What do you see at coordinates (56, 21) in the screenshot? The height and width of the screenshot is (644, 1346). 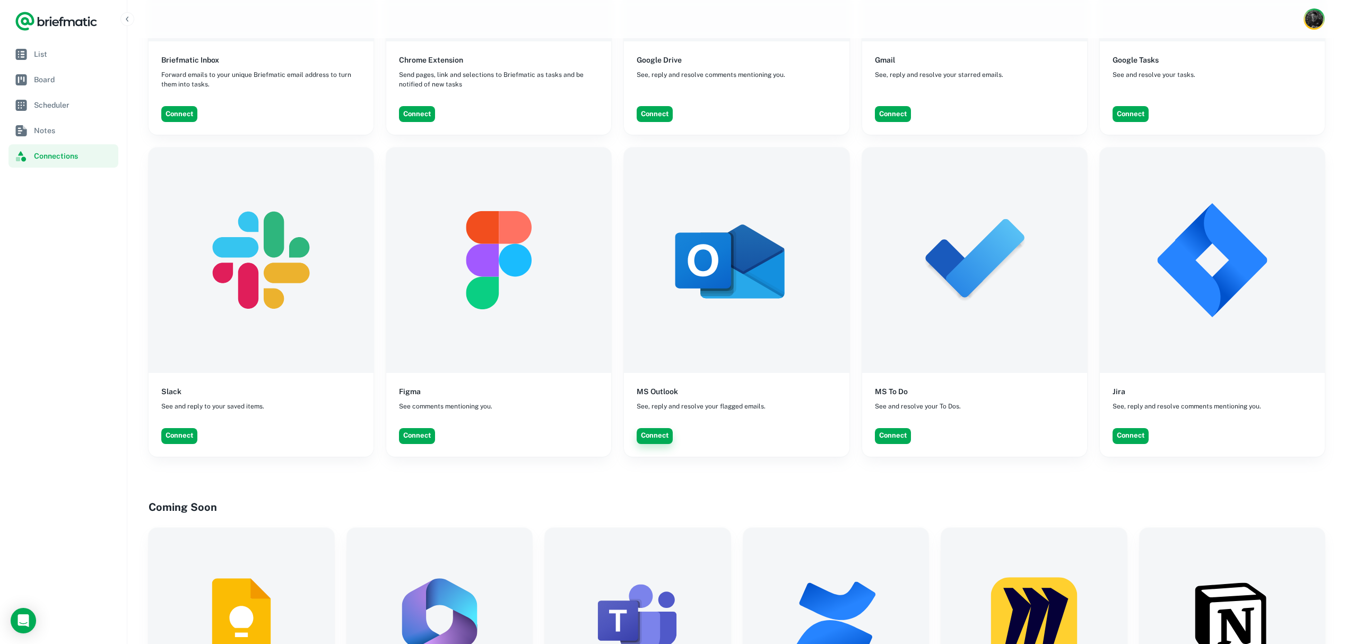 I see `a: Logo` at bounding box center [56, 21].